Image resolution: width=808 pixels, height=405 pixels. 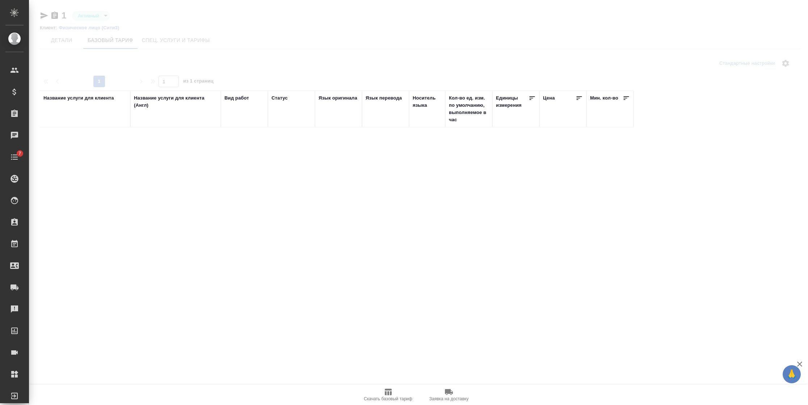 What do you see at coordinates (384, 98) in the screenshot?
I see `div: Язык перевода` at bounding box center [384, 98].